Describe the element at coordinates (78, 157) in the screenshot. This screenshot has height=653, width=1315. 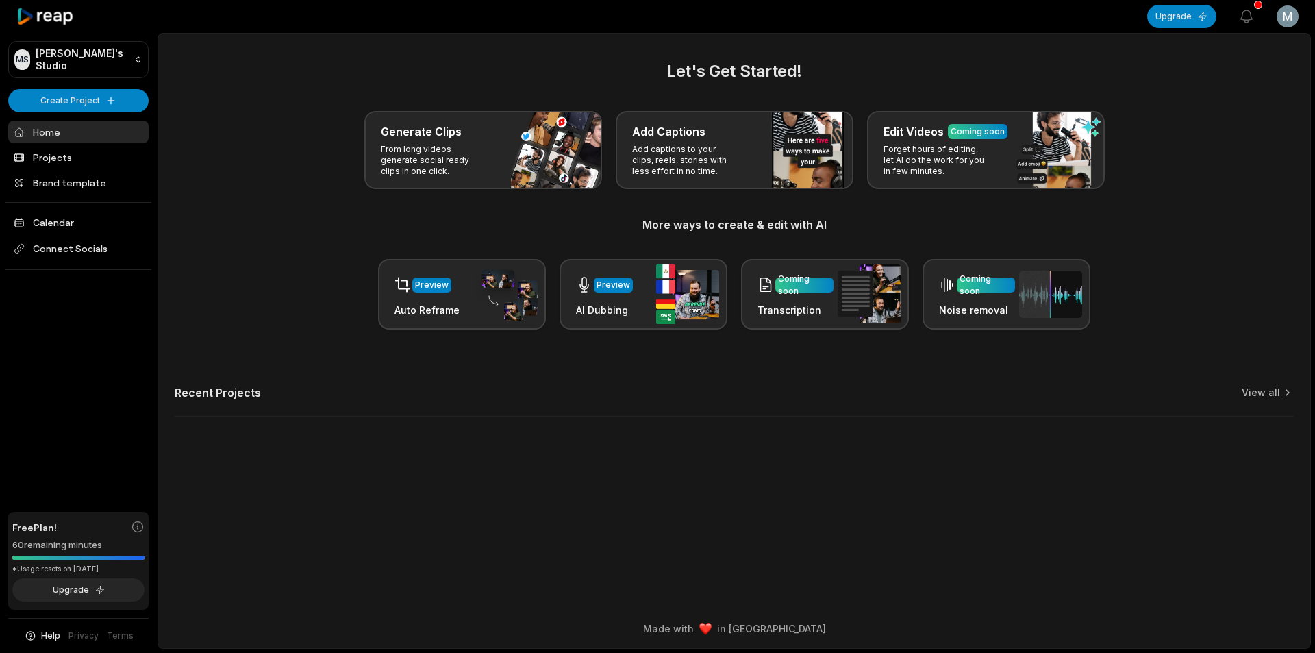
I see `a: Projects` at that location.